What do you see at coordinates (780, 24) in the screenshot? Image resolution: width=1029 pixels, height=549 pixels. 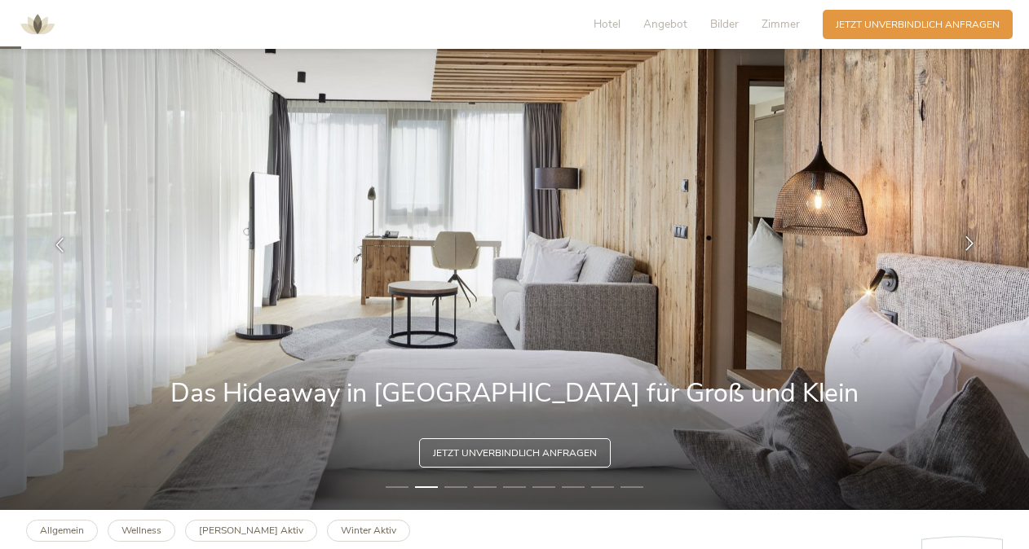 I see `span: Zimmer` at bounding box center [780, 24].